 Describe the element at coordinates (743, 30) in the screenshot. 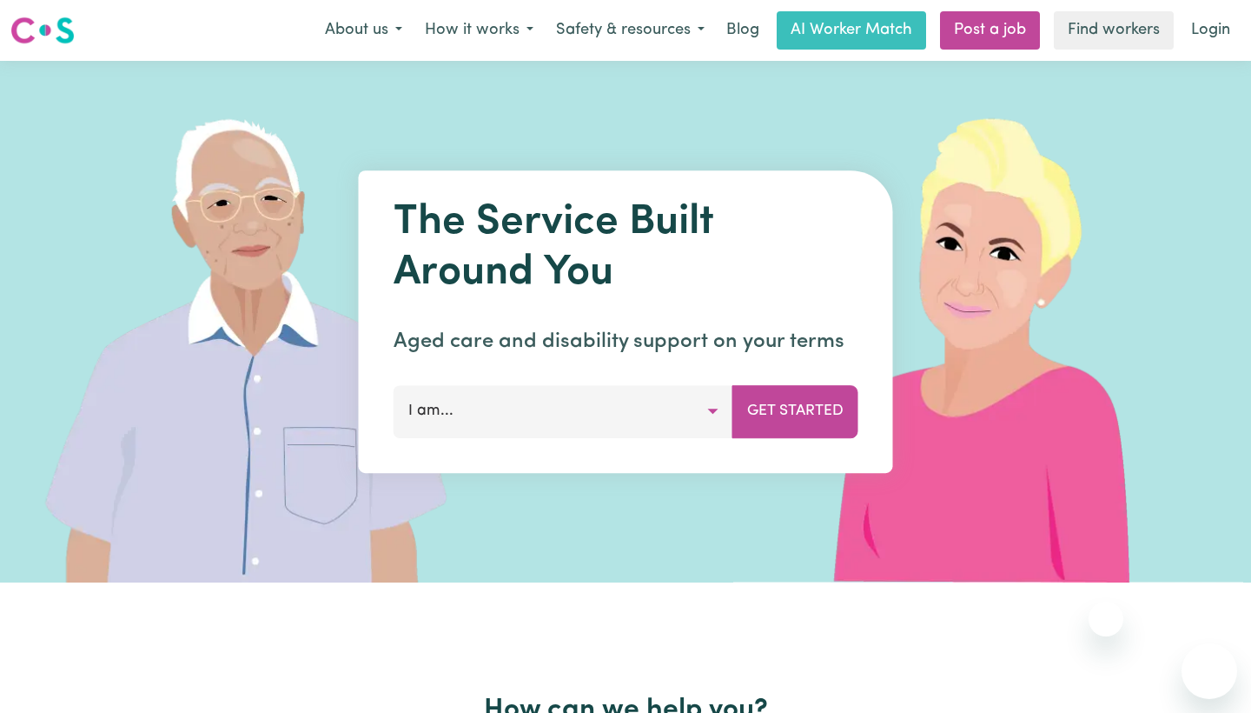

I see `a: Blog` at that location.